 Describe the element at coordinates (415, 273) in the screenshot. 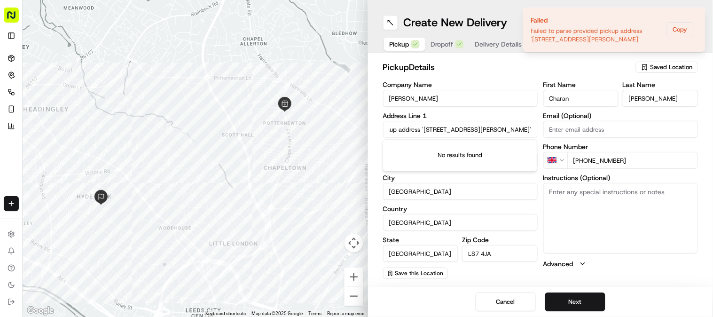

I see `button: Save this Location` at that location.